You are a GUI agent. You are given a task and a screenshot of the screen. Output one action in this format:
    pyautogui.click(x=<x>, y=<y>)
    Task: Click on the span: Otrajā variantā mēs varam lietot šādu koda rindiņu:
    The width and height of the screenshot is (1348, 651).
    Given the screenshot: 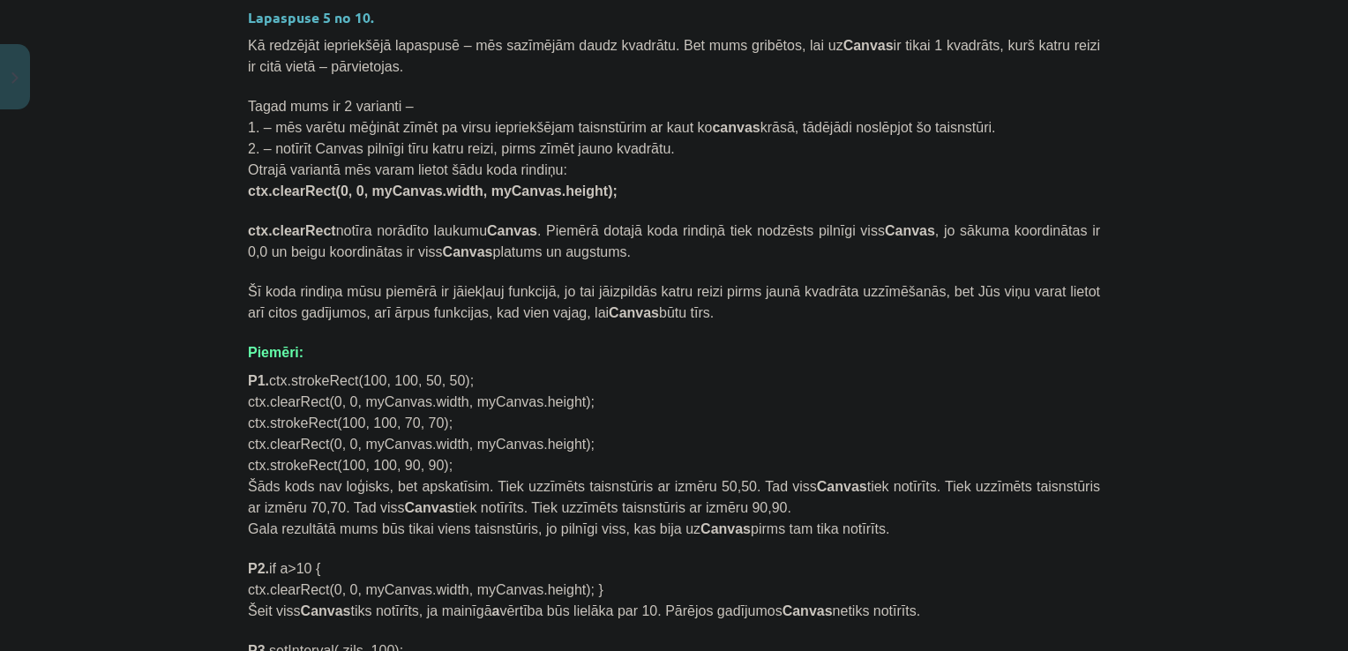 What is the action you would take?
    pyautogui.click(x=407, y=169)
    